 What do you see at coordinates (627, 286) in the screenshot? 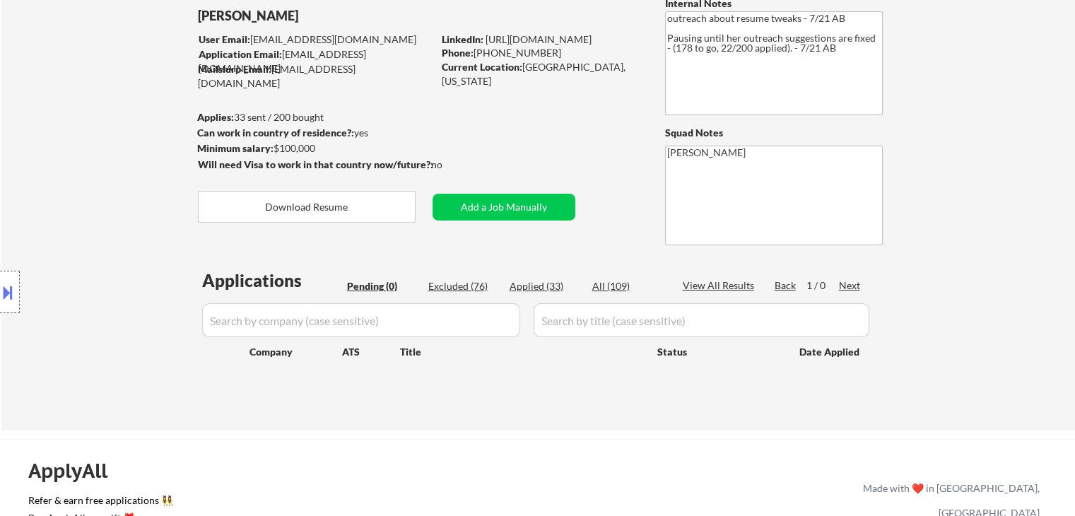
I see `div: All (109)` at bounding box center [627, 286].